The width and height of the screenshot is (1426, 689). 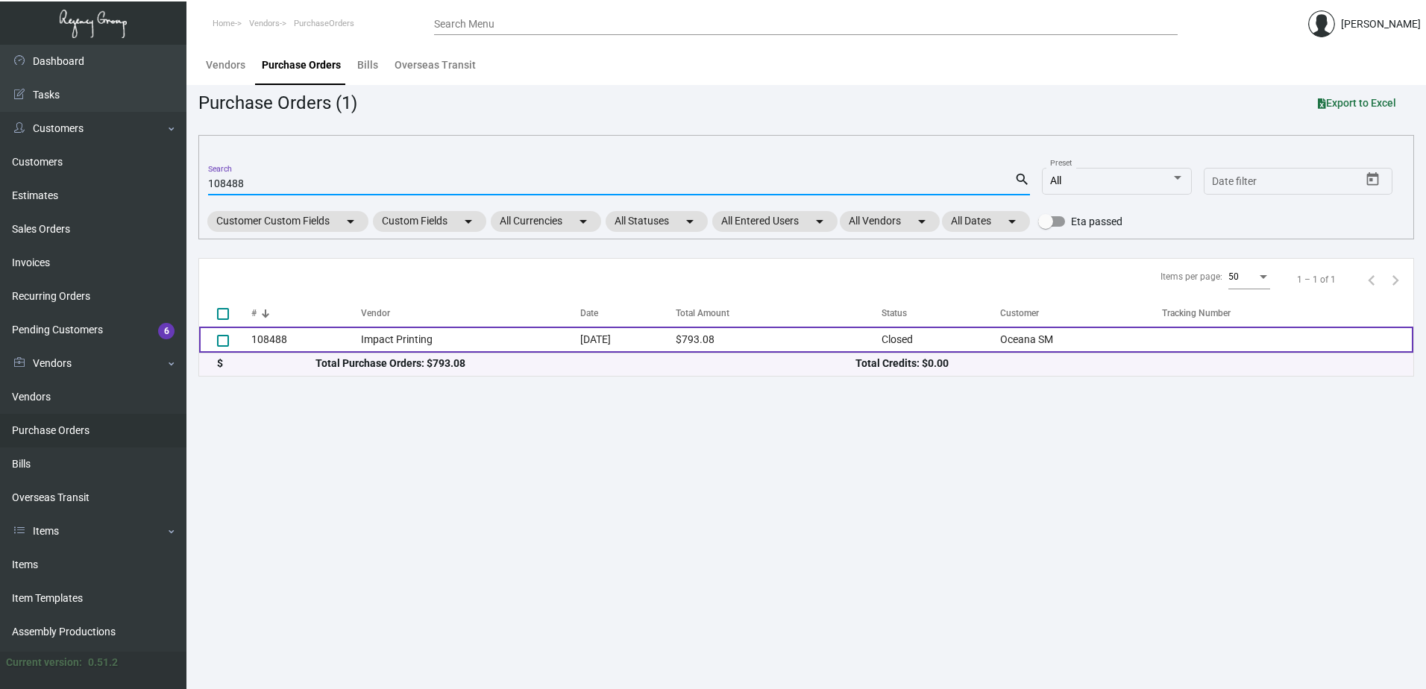 What do you see at coordinates (264, 23) in the screenshot?
I see `span: Vendors` at bounding box center [264, 23].